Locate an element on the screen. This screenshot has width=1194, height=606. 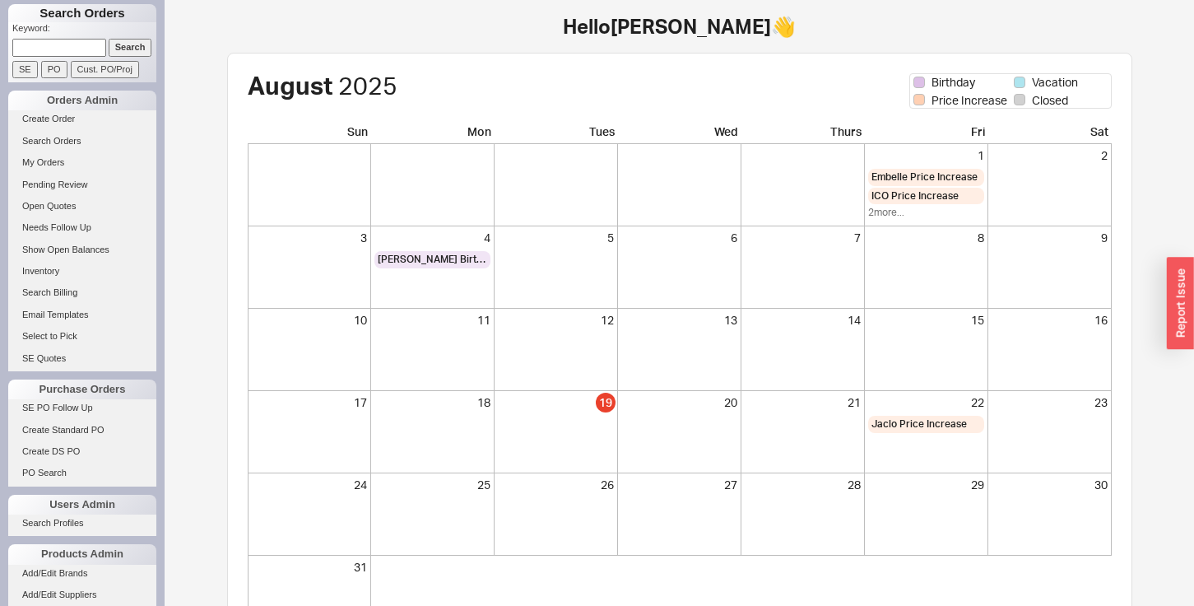
a: SE Quotes is located at coordinates (82, 358).